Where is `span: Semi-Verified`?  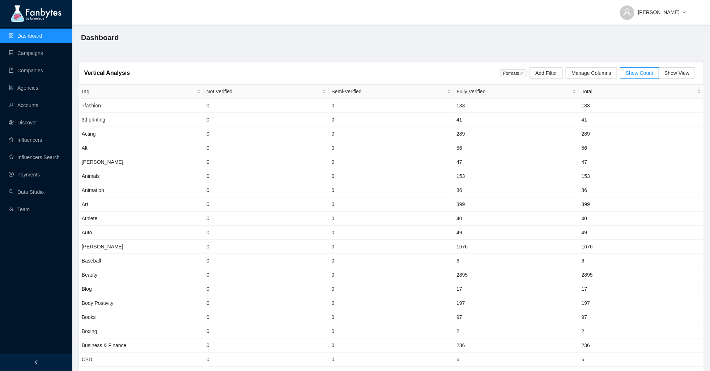
span: Semi-Verified is located at coordinates (388, 91).